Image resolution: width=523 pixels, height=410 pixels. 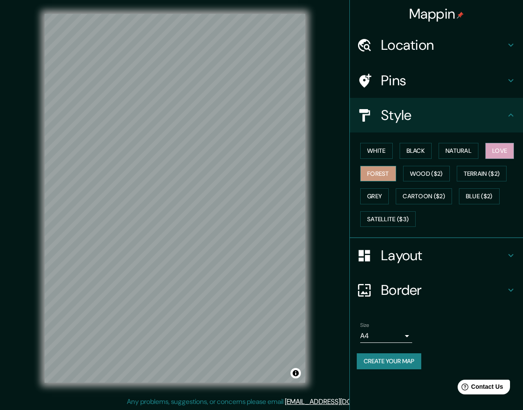 I want to click on button: Forest, so click(x=378, y=173).